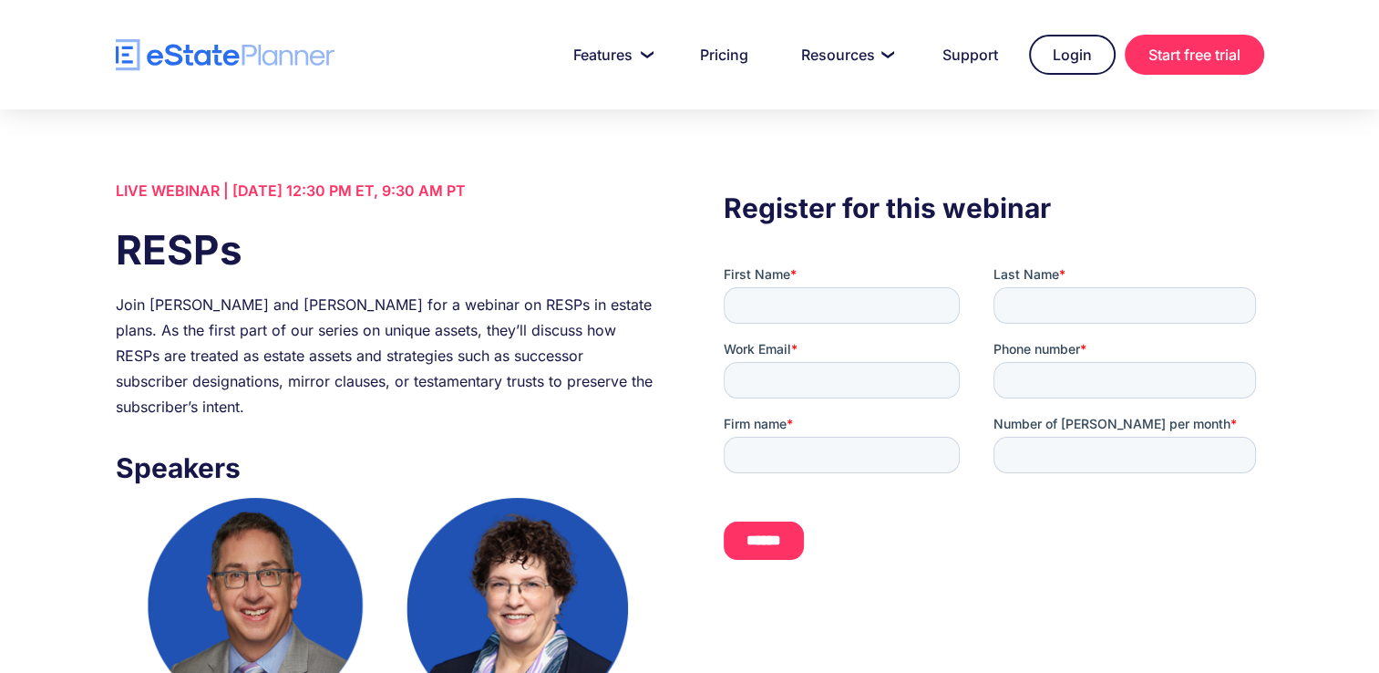 The image size is (1379, 673). I want to click on a: Login, so click(1072, 55).